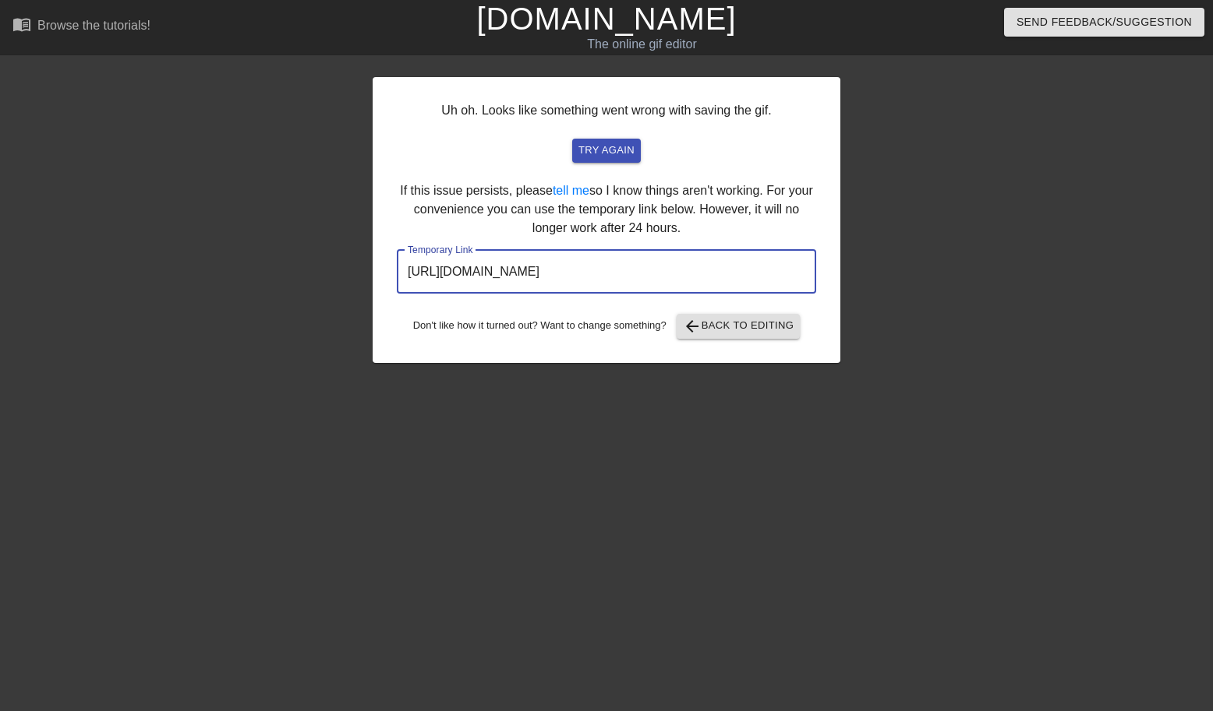  Describe the element at coordinates (1103, 22) in the screenshot. I see `button: Send Feedback/Suggestion` at that location.